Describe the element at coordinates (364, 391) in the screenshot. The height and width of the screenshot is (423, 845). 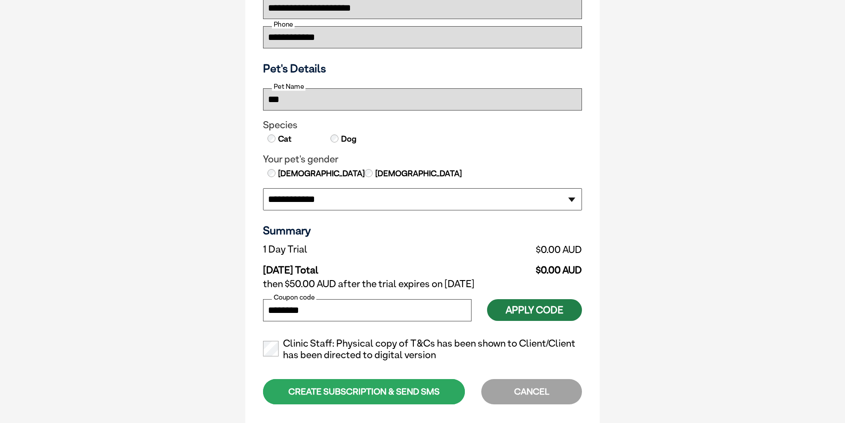
I see `div: CREATE SUBSCRIPTION & SEND SMS` at that location.